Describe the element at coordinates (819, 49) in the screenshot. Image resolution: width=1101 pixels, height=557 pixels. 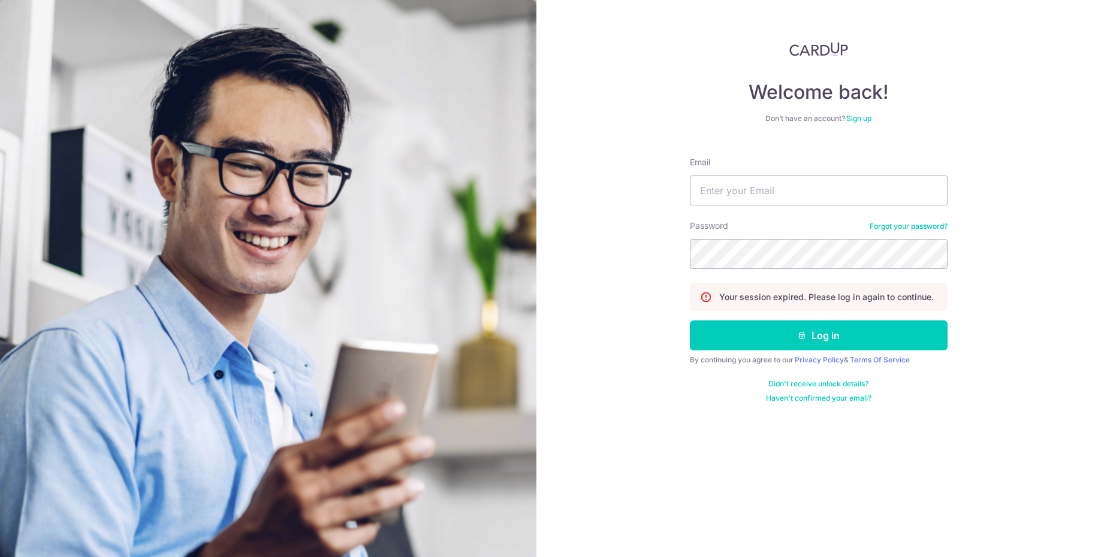
I see `img: CardUp Logo` at that location.